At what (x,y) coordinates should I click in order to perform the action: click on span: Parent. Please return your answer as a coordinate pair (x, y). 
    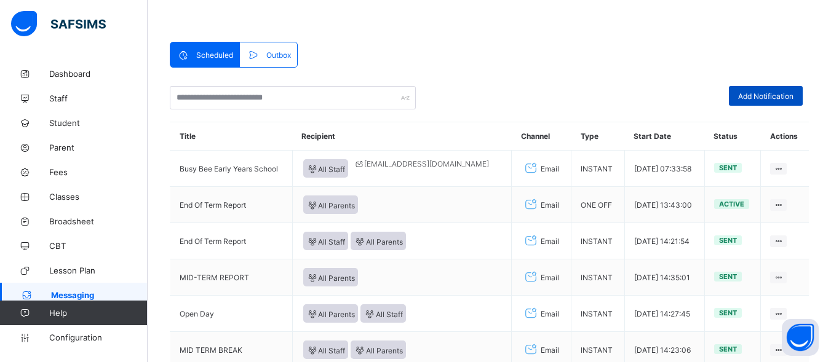
    Looking at the image, I should click on (98, 148).